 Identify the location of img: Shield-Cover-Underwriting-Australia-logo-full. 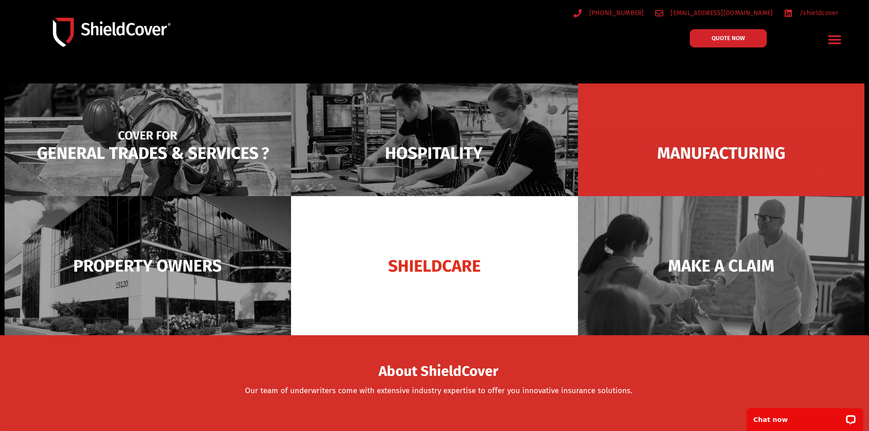
(112, 32).